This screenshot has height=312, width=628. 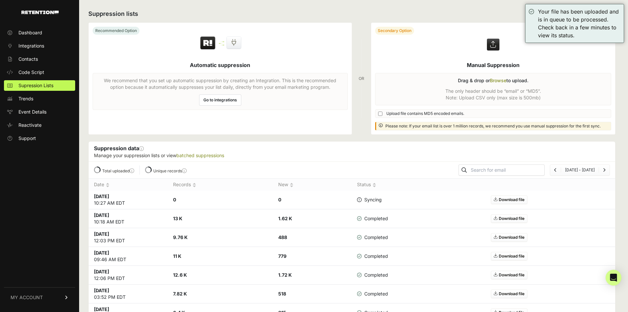 I want to click on a: Reactivate, so click(x=40, y=125).